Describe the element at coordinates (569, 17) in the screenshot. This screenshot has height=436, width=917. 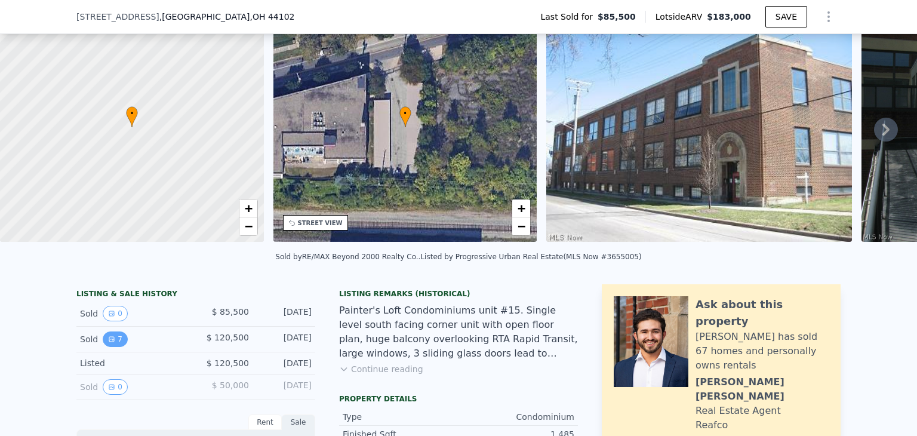
I see `span: Last Sold for` at that location.